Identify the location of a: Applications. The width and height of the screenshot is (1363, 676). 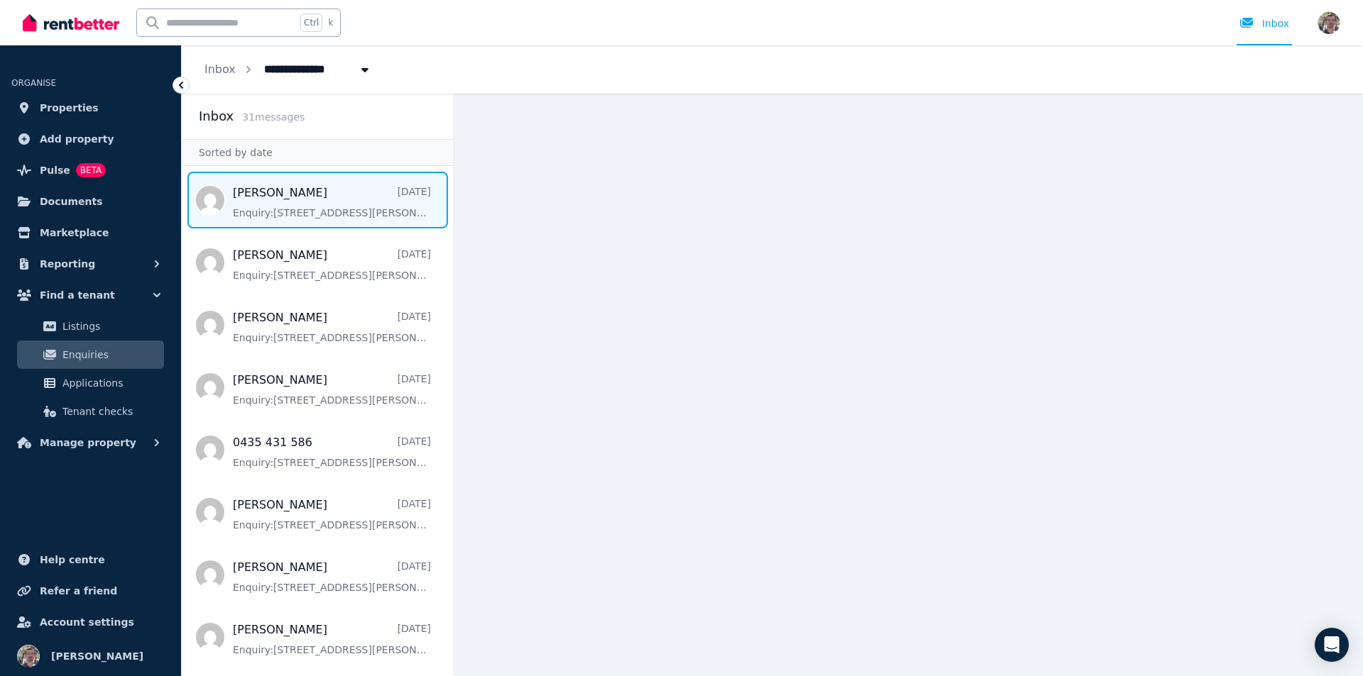
(90, 383).